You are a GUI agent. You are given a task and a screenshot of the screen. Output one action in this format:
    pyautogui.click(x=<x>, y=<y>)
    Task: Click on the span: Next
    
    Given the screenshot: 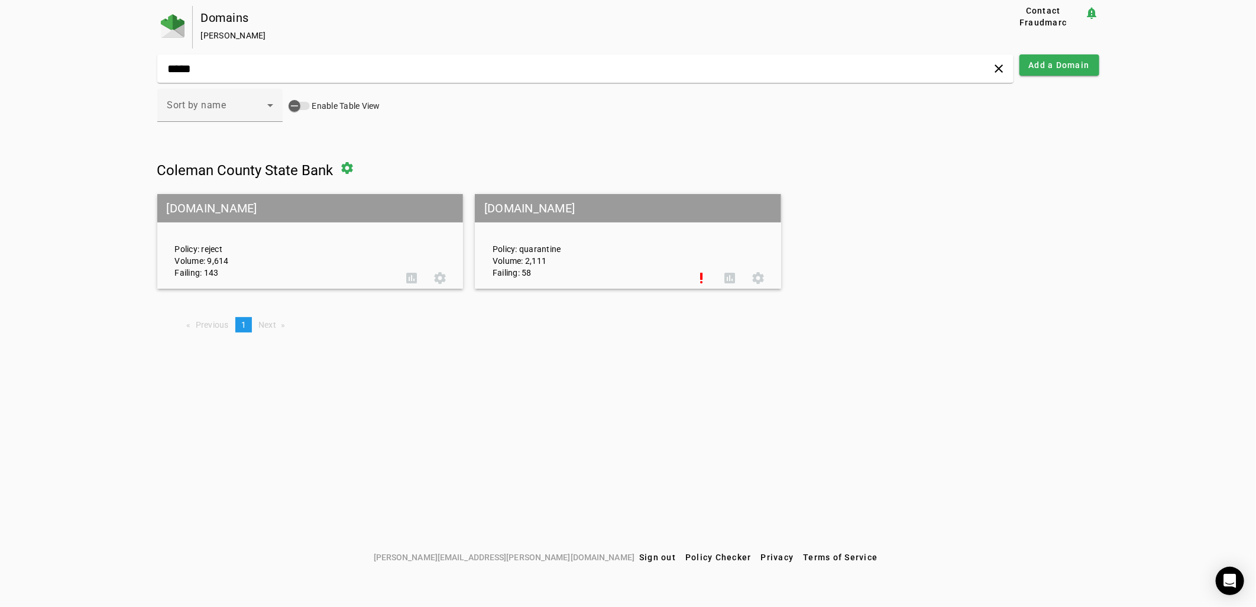 What is the action you would take?
    pyautogui.click(x=267, y=325)
    